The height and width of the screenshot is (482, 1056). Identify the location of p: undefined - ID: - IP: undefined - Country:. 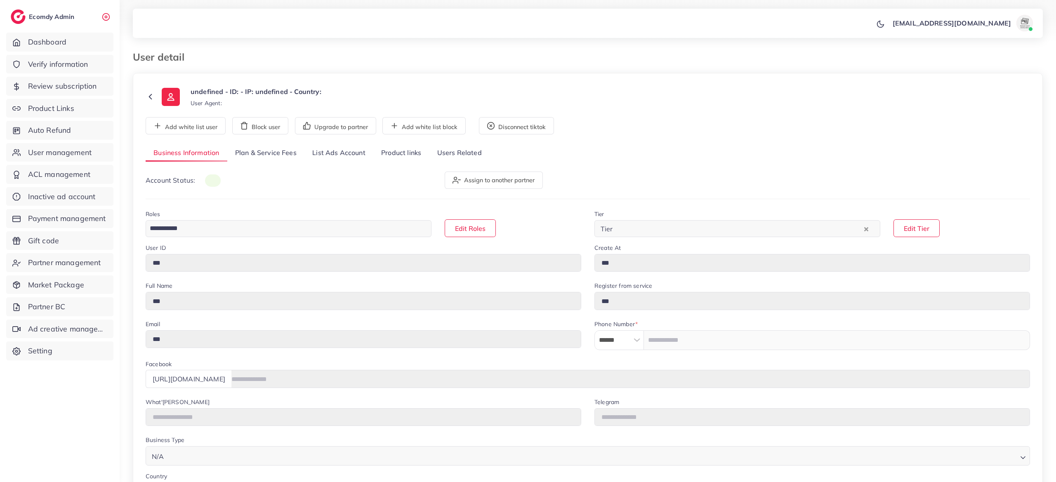
(256, 92).